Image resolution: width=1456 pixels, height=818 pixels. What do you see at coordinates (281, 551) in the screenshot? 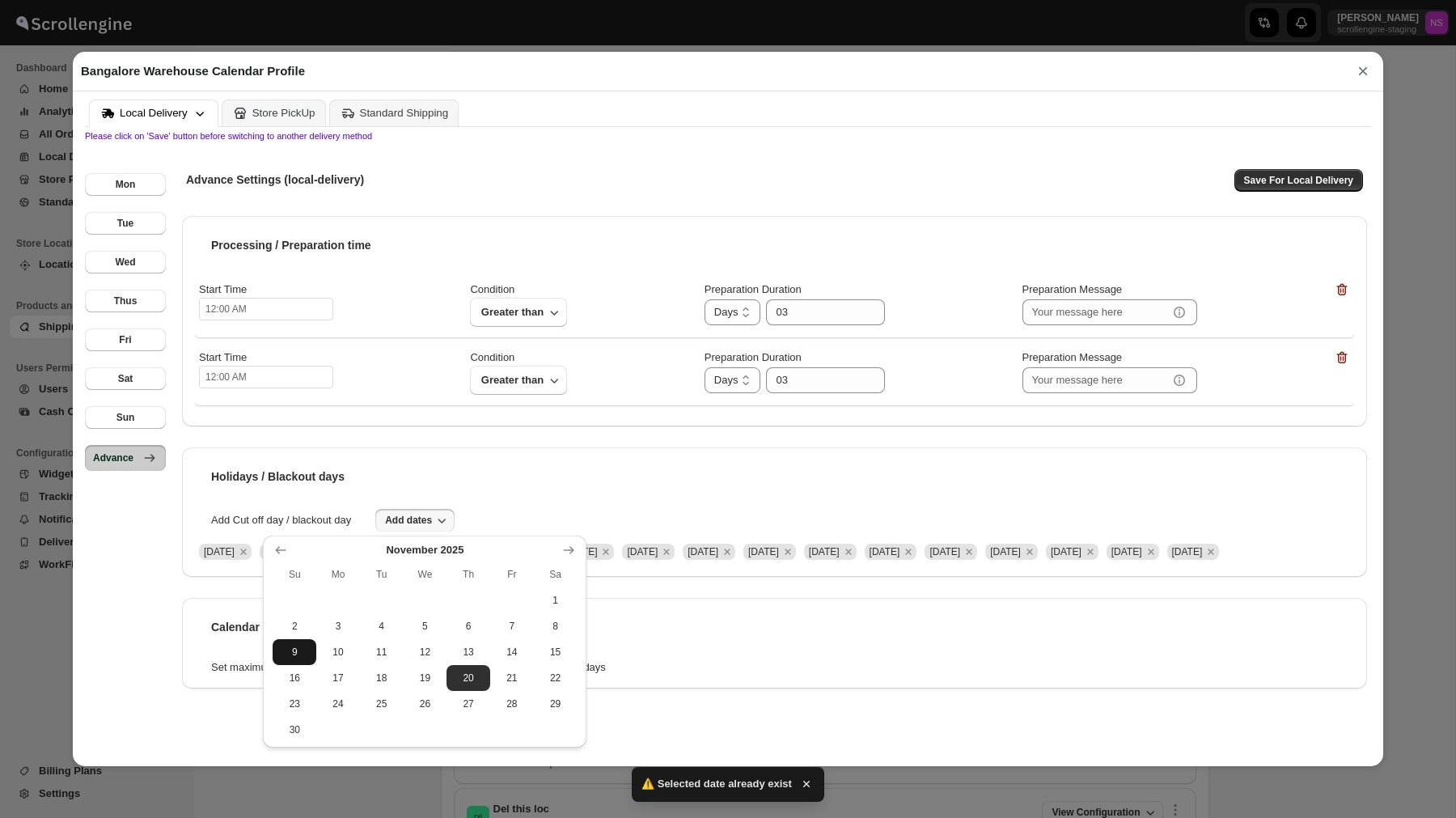
I see `button: Show previous month, October 2025` at bounding box center [281, 551].